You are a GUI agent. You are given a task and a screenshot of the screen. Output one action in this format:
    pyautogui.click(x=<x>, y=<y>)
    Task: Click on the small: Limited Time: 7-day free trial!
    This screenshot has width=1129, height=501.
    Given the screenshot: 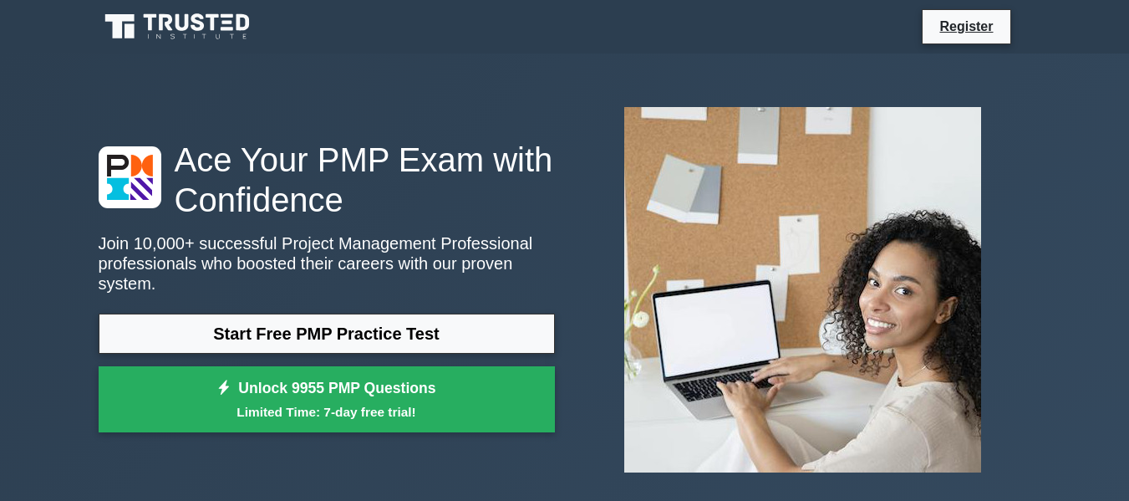 What is the action you would take?
    pyautogui.click(x=327, y=411)
    